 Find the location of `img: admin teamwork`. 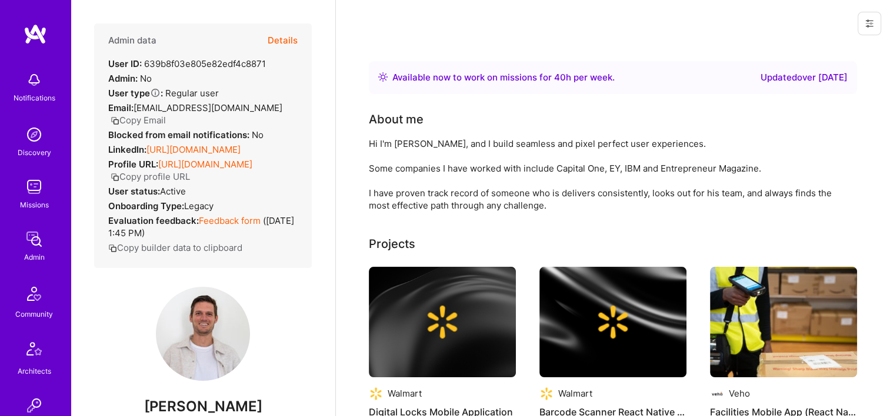

img: admin teamwork is located at coordinates (34, 239).